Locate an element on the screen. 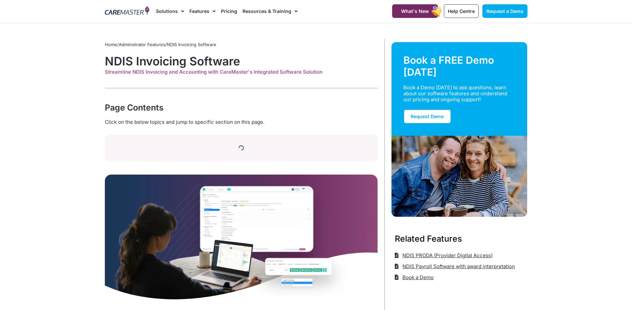 Image resolution: width=632 pixels, height=310 pixels. span: What's New is located at coordinates (415, 11).